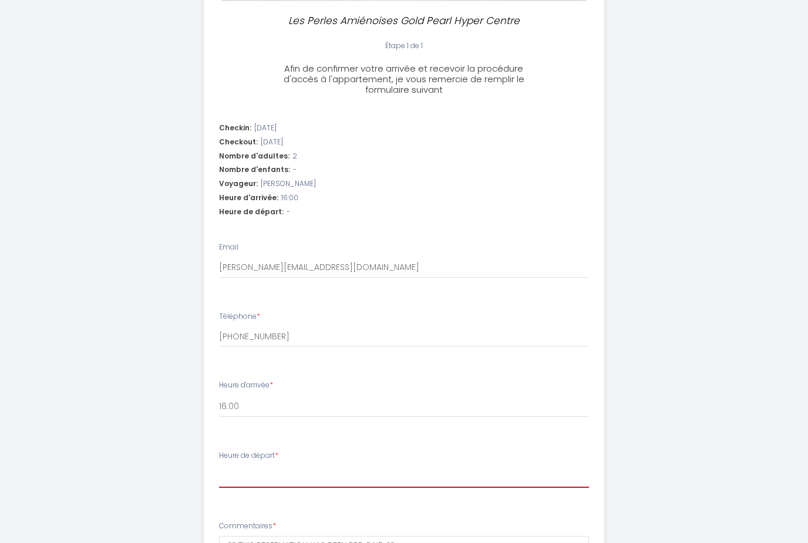  What do you see at coordinates (404, 45) in the screenshot?
I see `span: Étape 1 de 1` at bounding box center [404, 45].